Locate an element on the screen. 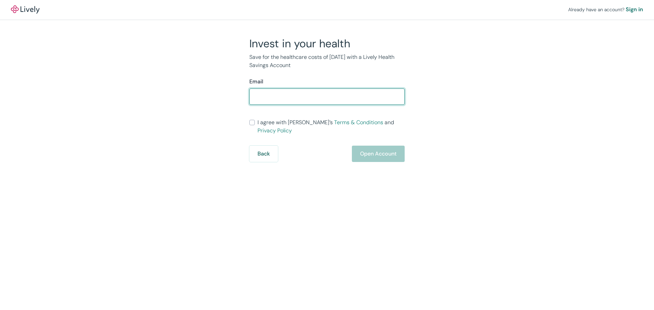 The height and width of the screenshot is (310, 654). img: Lively is located at coordinates (25, 10).